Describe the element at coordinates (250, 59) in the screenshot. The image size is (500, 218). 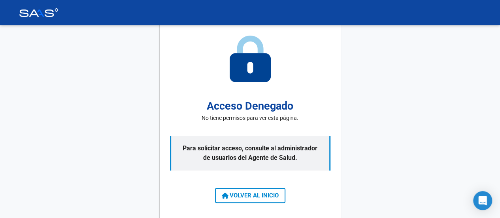
I see `img: access-denied` at that location.